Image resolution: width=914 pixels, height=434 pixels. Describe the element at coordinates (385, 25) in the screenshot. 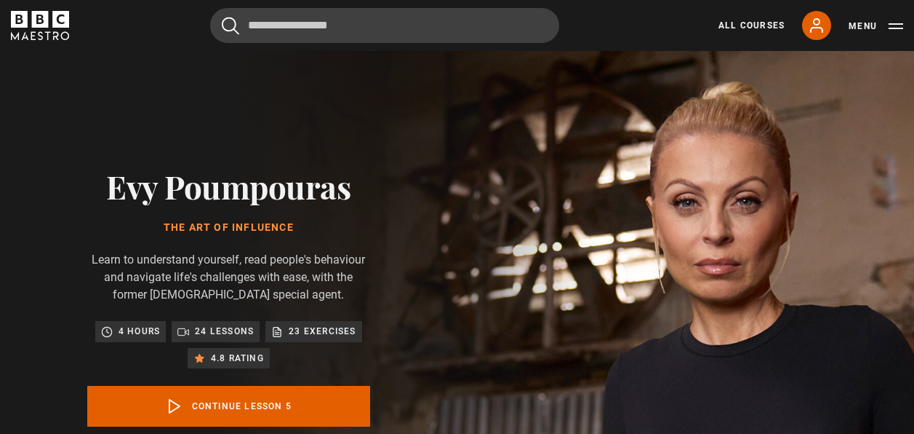

I see `input: Search` at that location.